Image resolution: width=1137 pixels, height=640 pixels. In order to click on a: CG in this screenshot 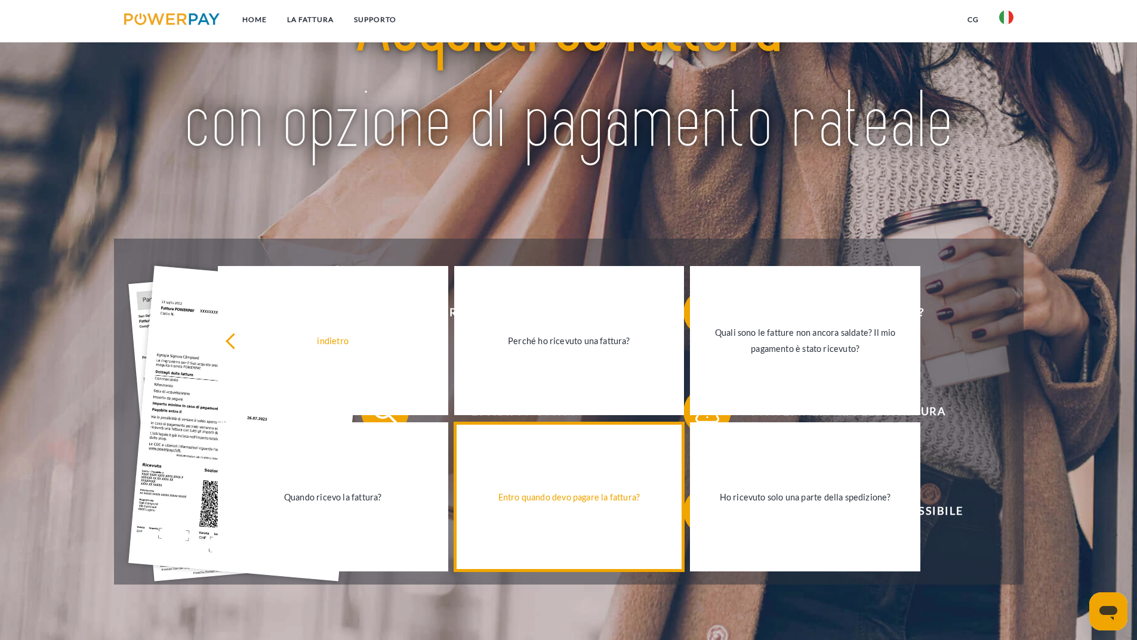, I will do `click(973, 20)`.